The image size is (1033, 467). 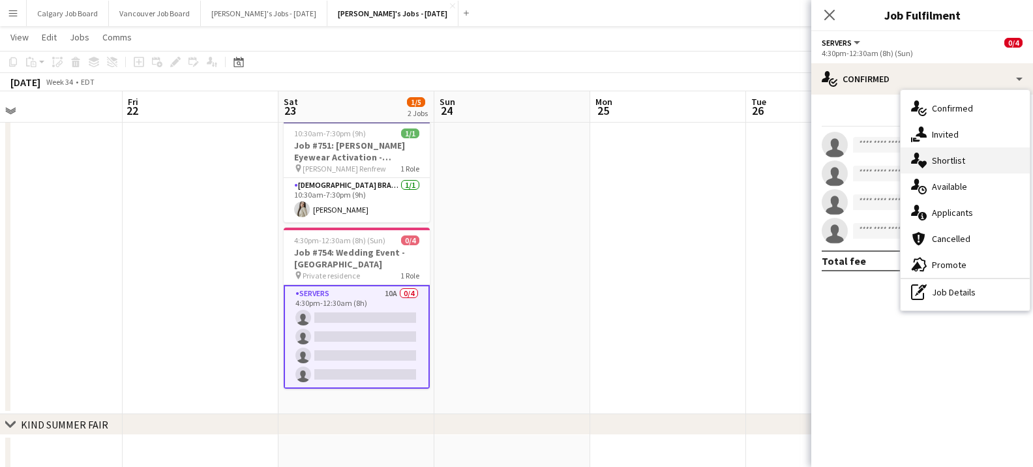 What do you see at coordinates (922, 15) in the screenshot?
I see `h3: Job Fulfilment` at bounding box center [922, 15].